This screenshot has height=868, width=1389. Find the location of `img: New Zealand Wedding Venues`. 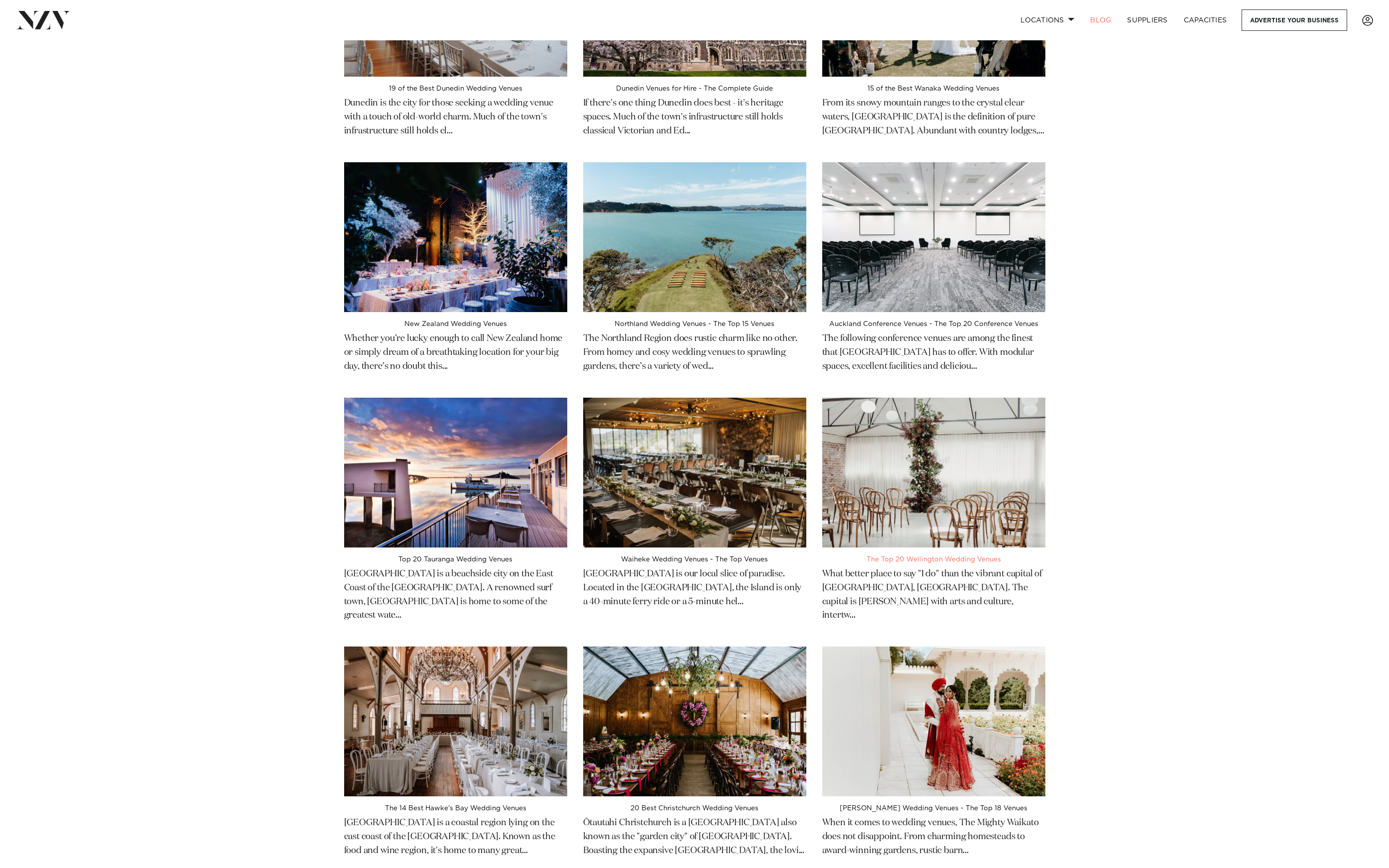

img: New Zealand Wedding Venues is located at coordinates (456, 237).